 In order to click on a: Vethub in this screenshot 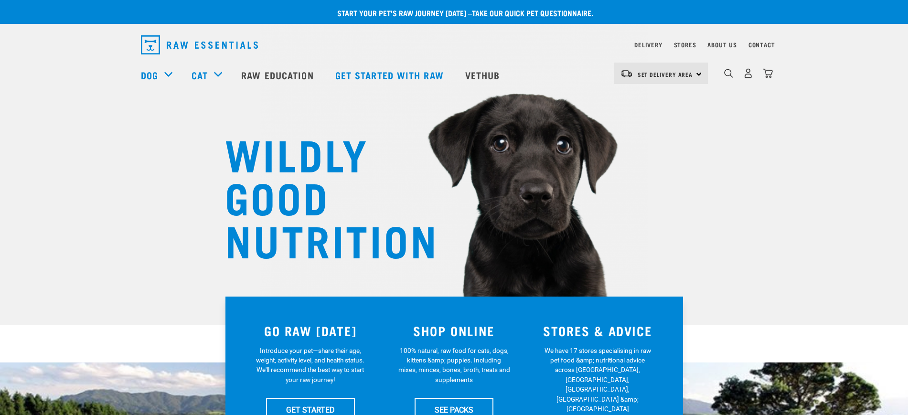, I will do `click(484, 75)`.